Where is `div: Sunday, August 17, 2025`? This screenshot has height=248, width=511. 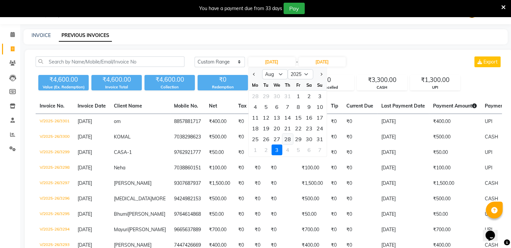 div: Sunday, August 17, 2025 is located at coordinates (320, 118).